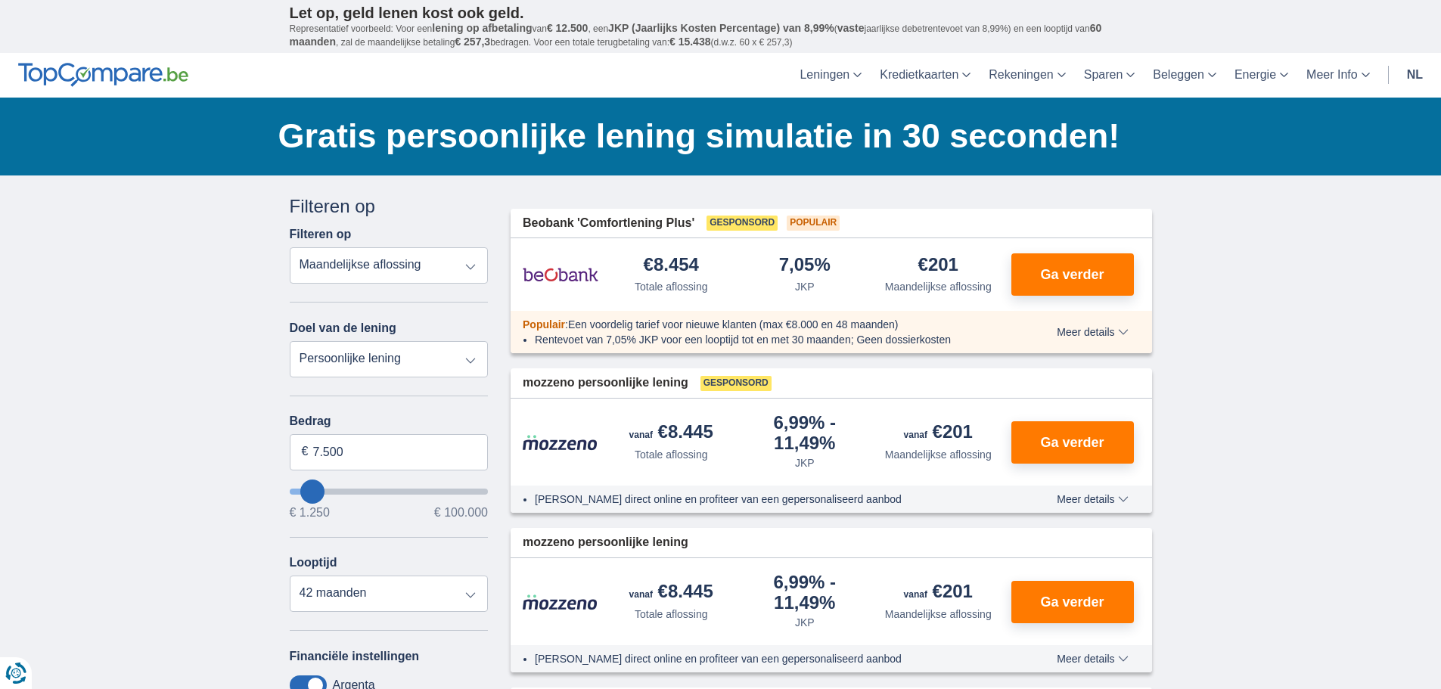 The image size is (1441, 689). I want to click on li: Rentevoet van 7,05% JKP voor een looptijd tot en met 30 maanden; Geen dossierkosten, so click(768, 340).